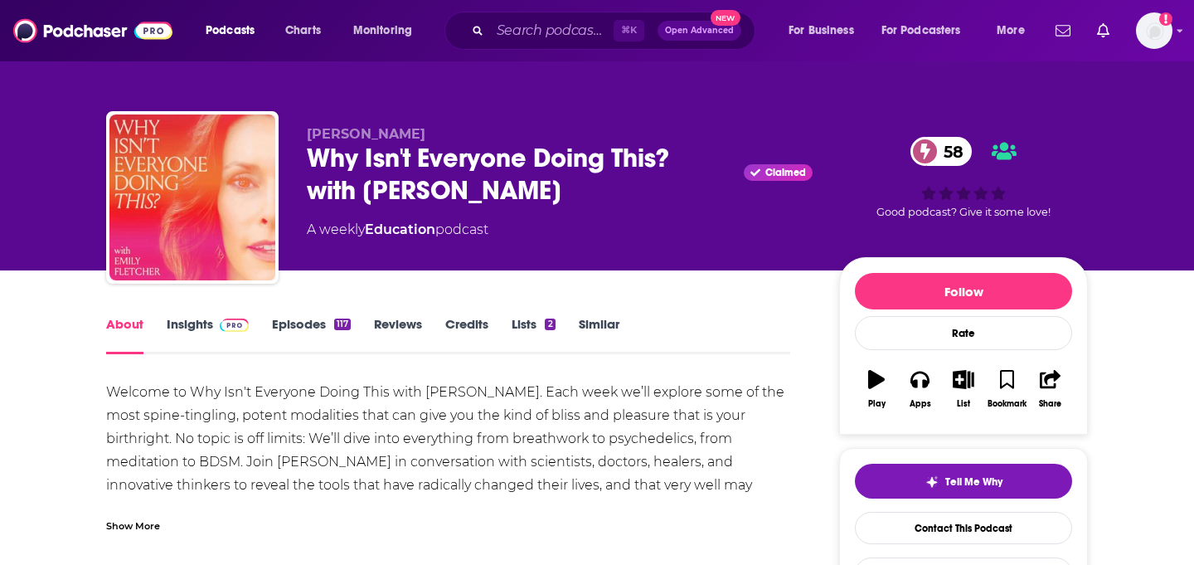 The image size is (1194, 565). What do you see at coordinates (398, 335) in the screenshot?
I see `a: Reviews` at bounding box center [398, 335].